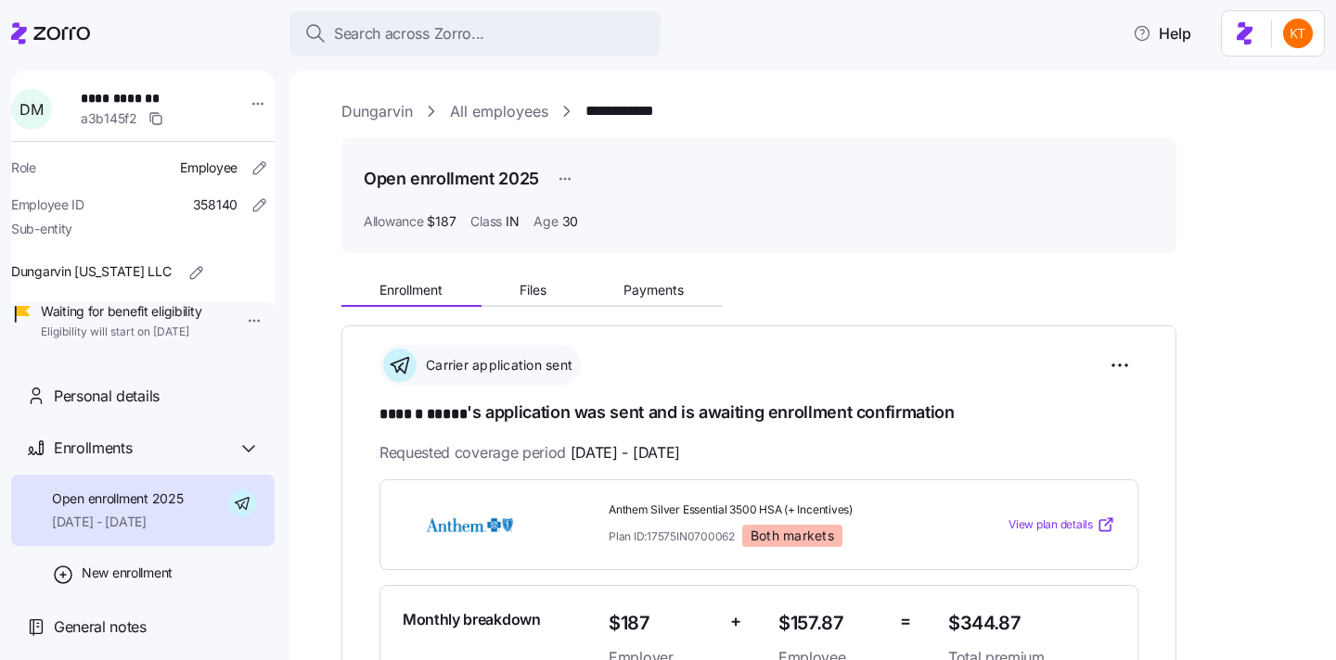  What do you see at coordinates (47, 205) in the screenshot?
I see `span: Employee ID` at bounding box center [47, 205].